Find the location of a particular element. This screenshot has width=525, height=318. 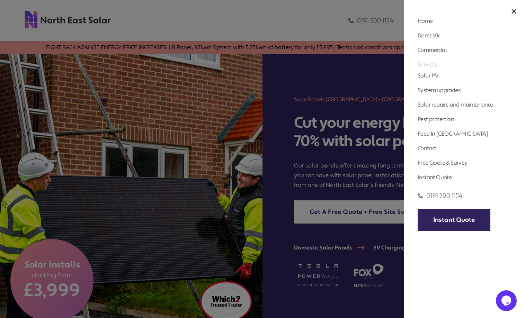

a: Pest protection is located at coordinates (436, 119).